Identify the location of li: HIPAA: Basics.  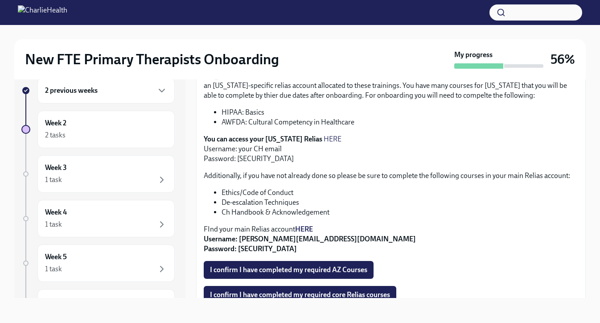
(400, 112).